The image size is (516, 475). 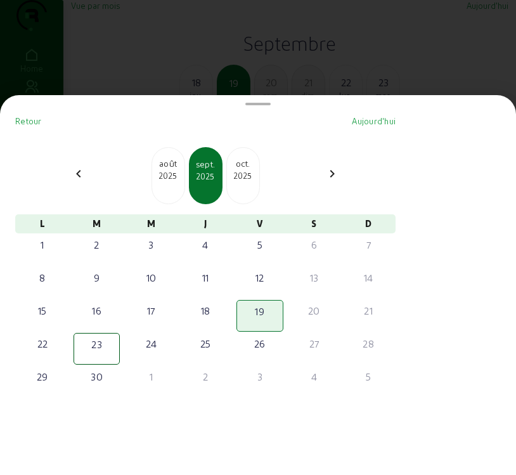 What do you see at coordinates (168, 164) in the screenshot?
I see `div: août` at bounding box center [168, 164].